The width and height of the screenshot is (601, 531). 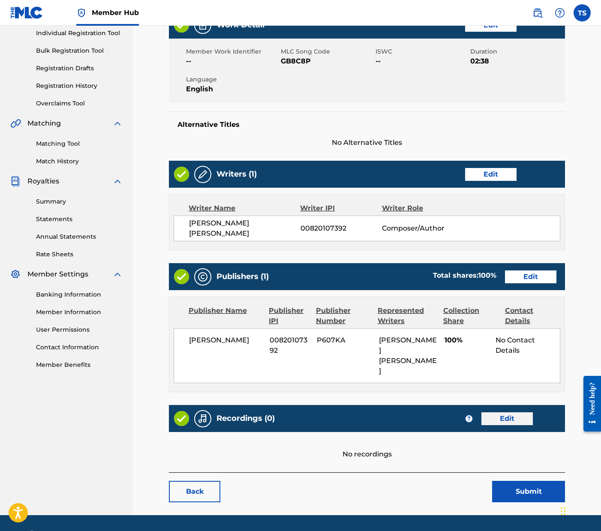 What do you see at coordinates (79, 144) in the screenshot?
I see `a: Matching Tool` at bounding box center [79, 144].